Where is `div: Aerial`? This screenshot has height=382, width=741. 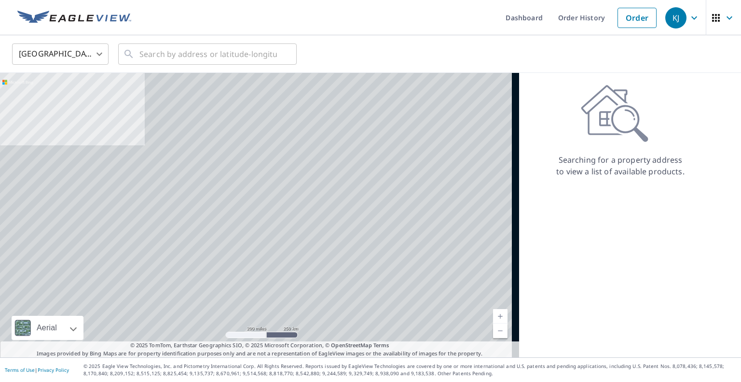 div: Aerial is located at coordinates (47, 328).